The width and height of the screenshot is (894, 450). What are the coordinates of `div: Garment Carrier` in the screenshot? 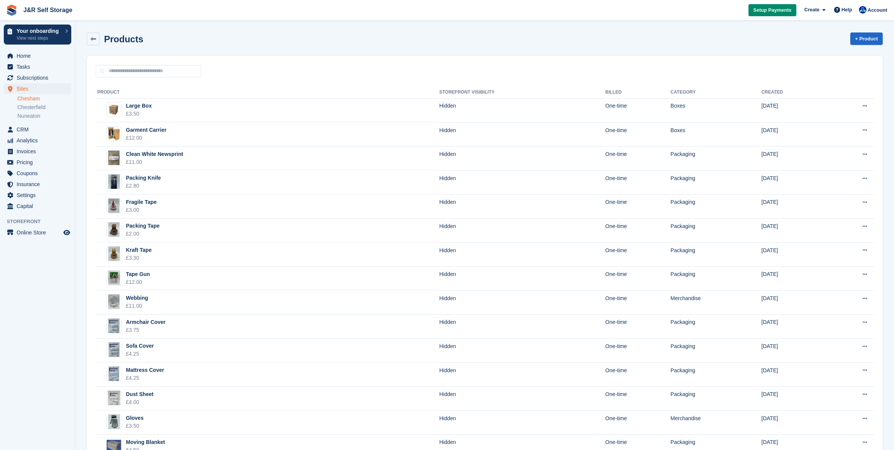 It's located at (146, 130).